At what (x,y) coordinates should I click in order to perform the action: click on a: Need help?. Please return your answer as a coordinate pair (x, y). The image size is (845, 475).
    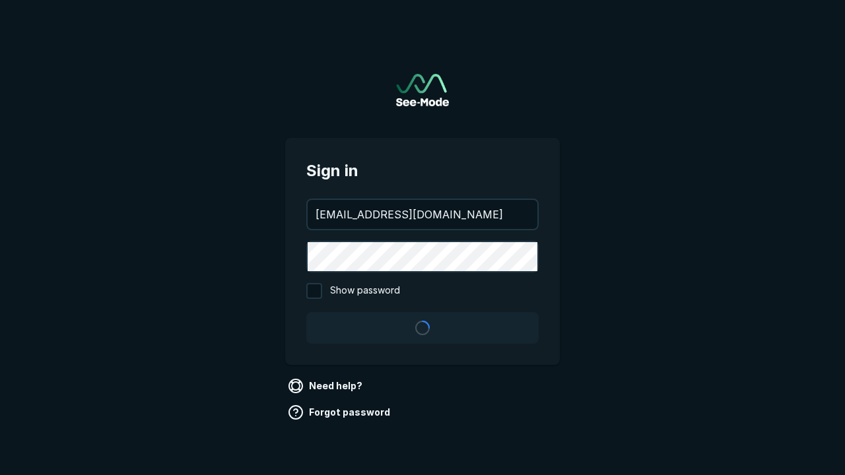
    Looking at the image, I should click on (326, 386).